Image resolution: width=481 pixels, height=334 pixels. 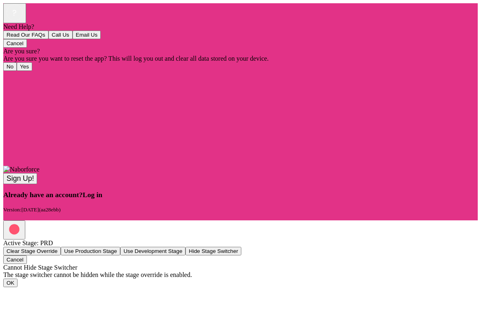 What do you see at coordinates (241, 51) in the screenshot?
I see `div: Are you sure?` at bounding box center [241, 51].